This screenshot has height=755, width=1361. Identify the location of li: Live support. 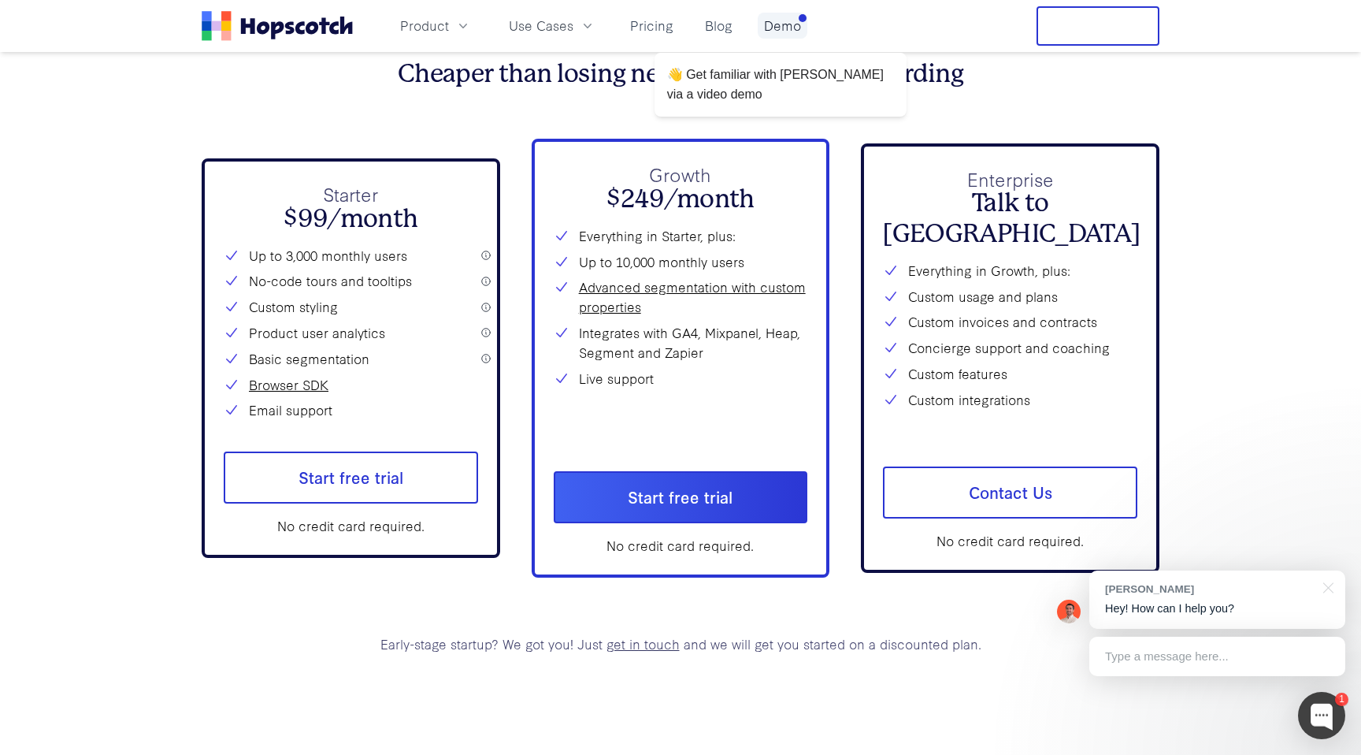
(681, 378).